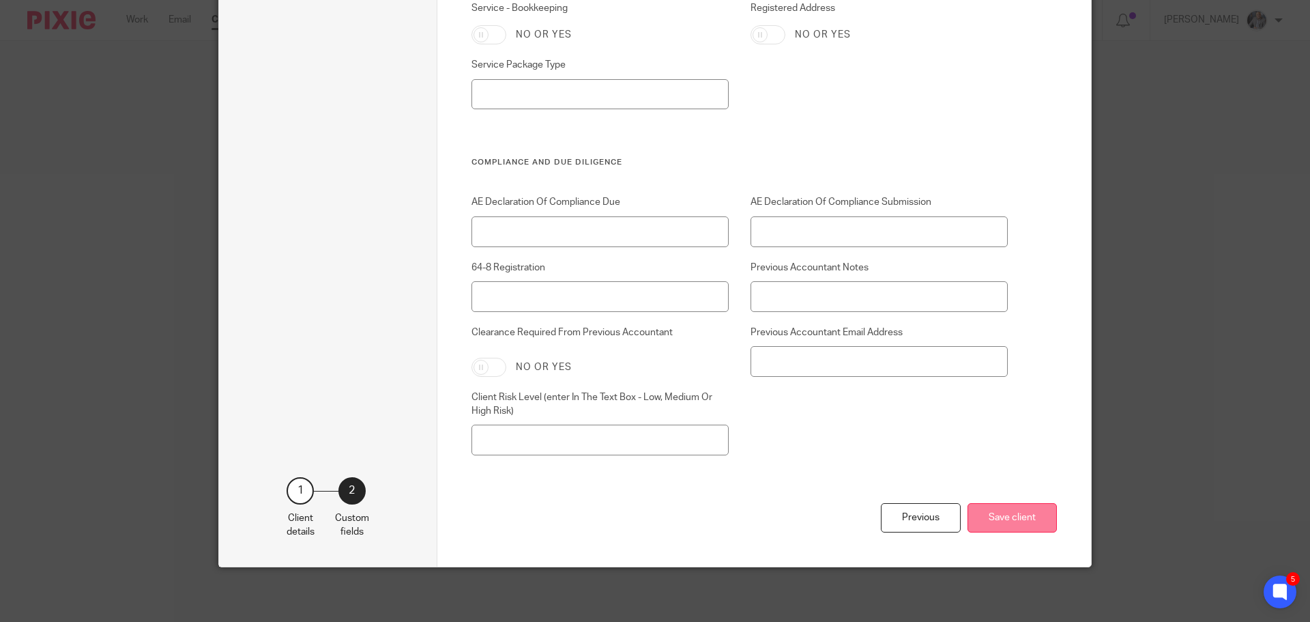 The width and height of the screenshot is (1310, 622). I want to click on button: Save client, so click(1012, 517).